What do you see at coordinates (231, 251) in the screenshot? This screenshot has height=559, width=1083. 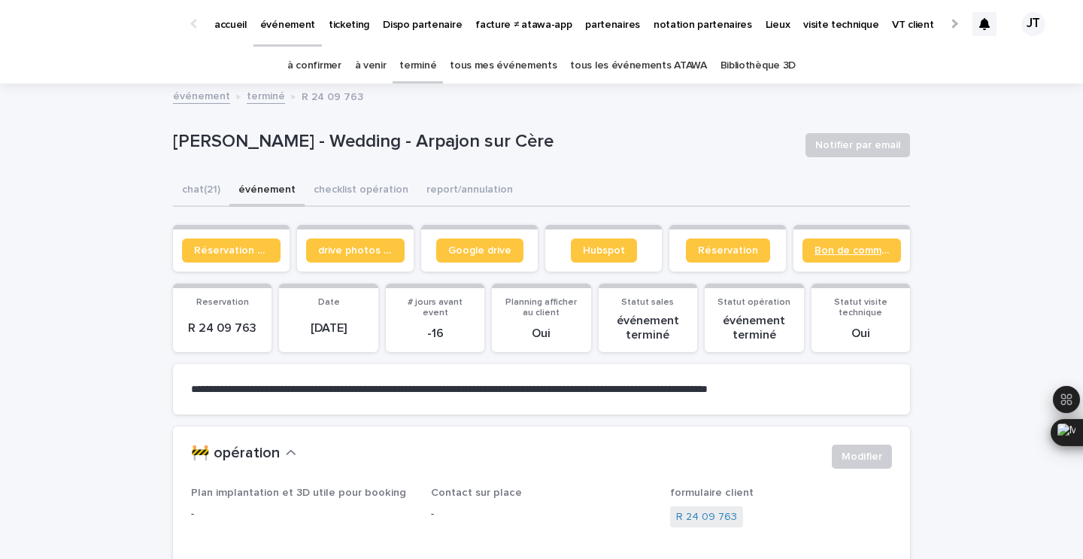 I see `a: Réservation client` at bounding box center [231, 251].